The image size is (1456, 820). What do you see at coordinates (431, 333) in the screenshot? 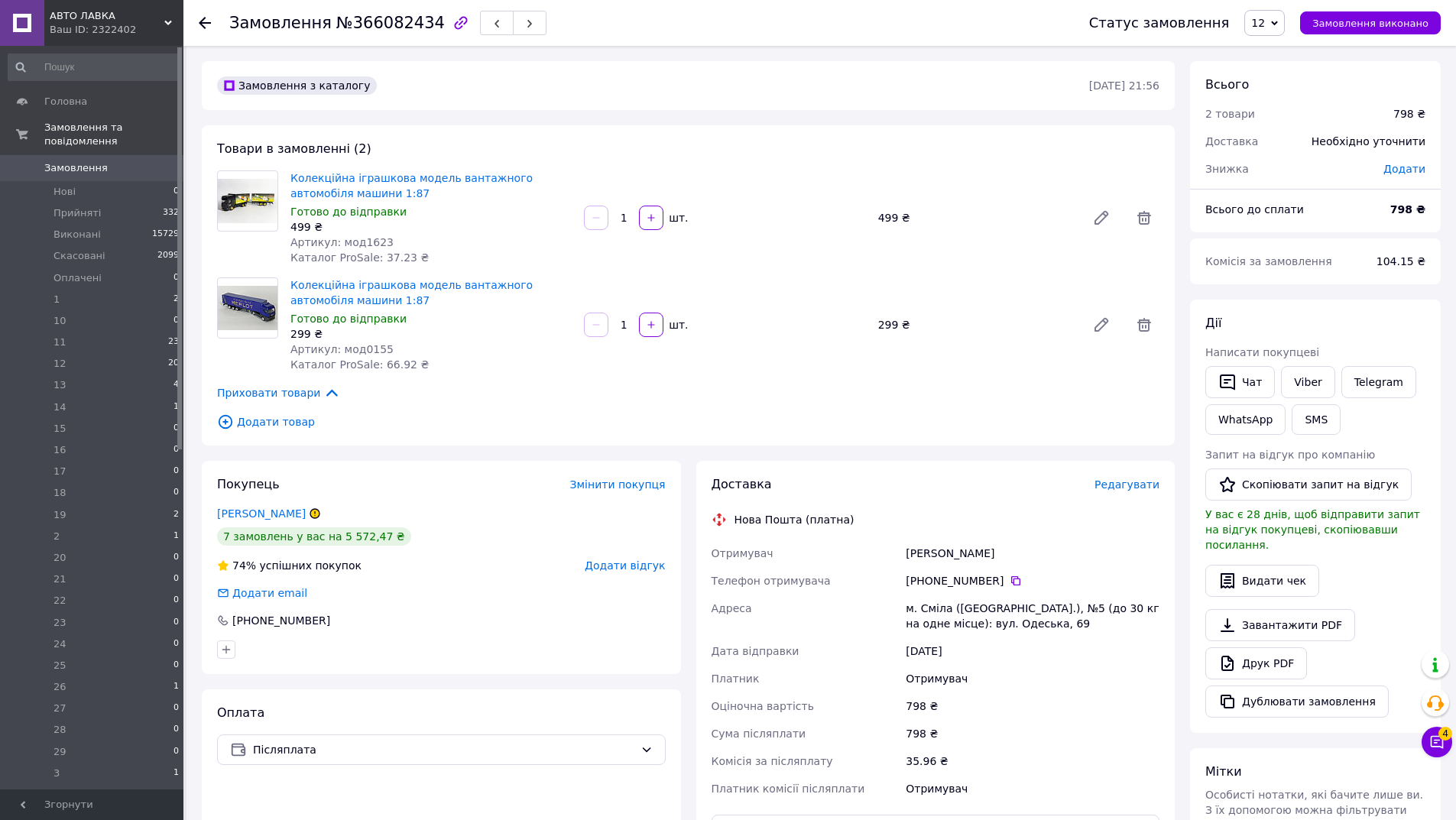
I see `div: 299 ₴` at bounding box center [431, 333].